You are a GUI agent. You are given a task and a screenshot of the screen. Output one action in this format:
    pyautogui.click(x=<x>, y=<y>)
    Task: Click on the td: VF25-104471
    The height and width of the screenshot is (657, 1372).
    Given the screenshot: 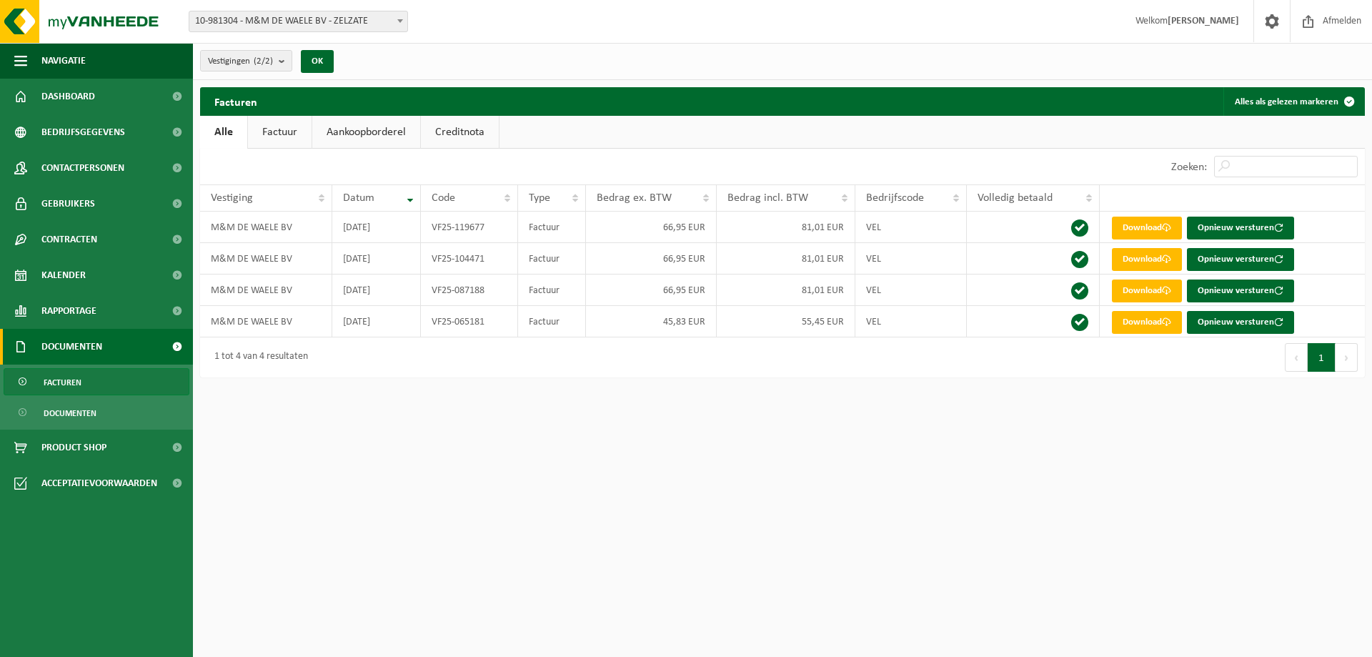 What is the action you would take?
    pyautogui.click(x=470, y=259)
    